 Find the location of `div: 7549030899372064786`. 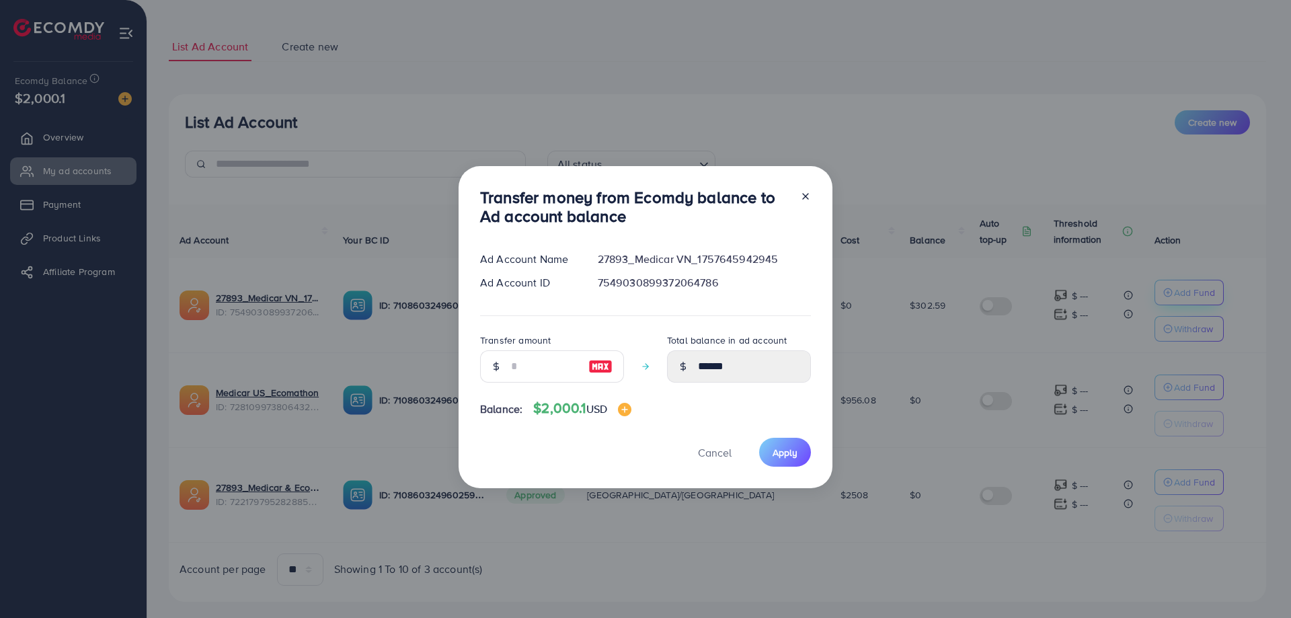

div: 7549030899372064786 is located at coordinates (704, 282).